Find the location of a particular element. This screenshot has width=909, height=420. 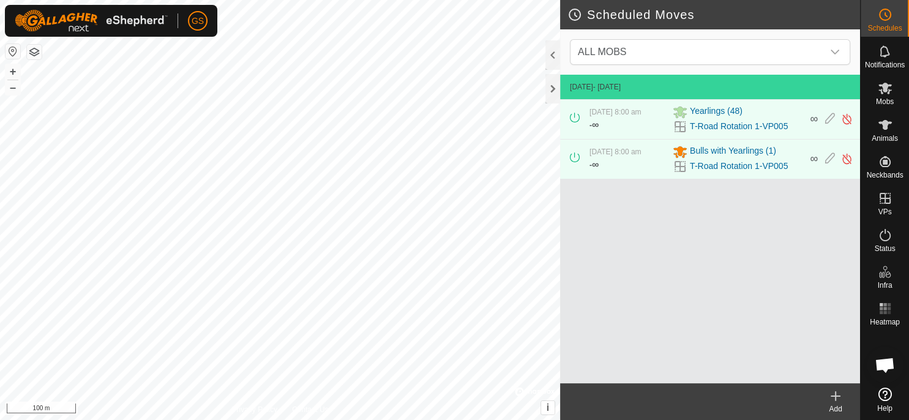

span: Yearlings (48) is located at coordinates (716, 112).